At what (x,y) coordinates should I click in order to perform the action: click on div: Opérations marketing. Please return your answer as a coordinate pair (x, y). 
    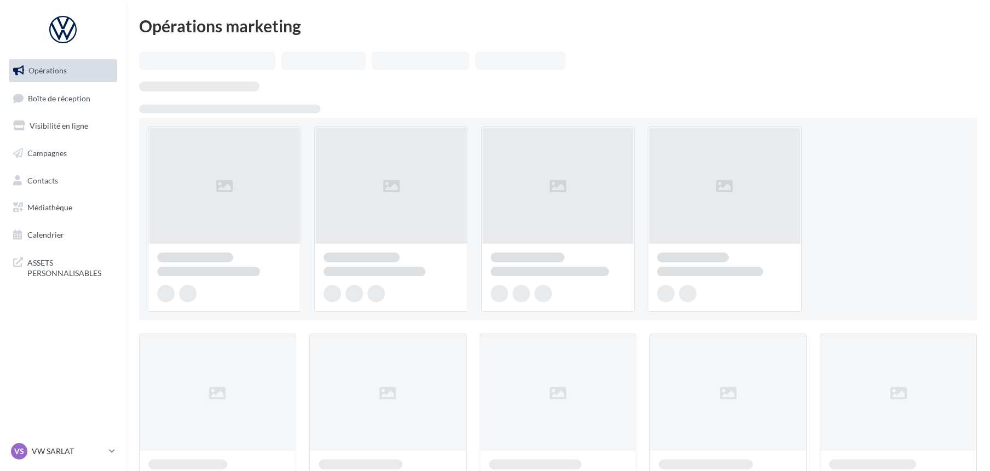
    Looking at the image, I should click on (558, 26).